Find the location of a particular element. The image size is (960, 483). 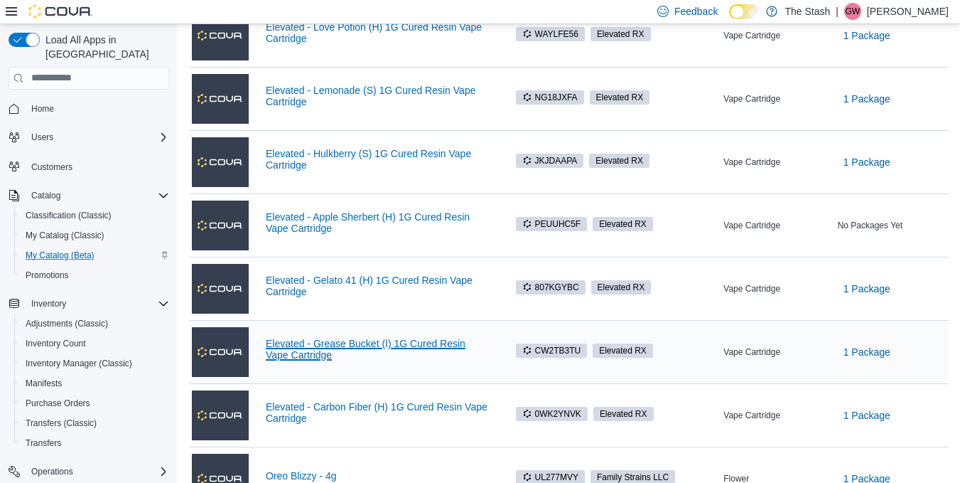

span: CW2TB3TU is located at coordinates (552, 350).